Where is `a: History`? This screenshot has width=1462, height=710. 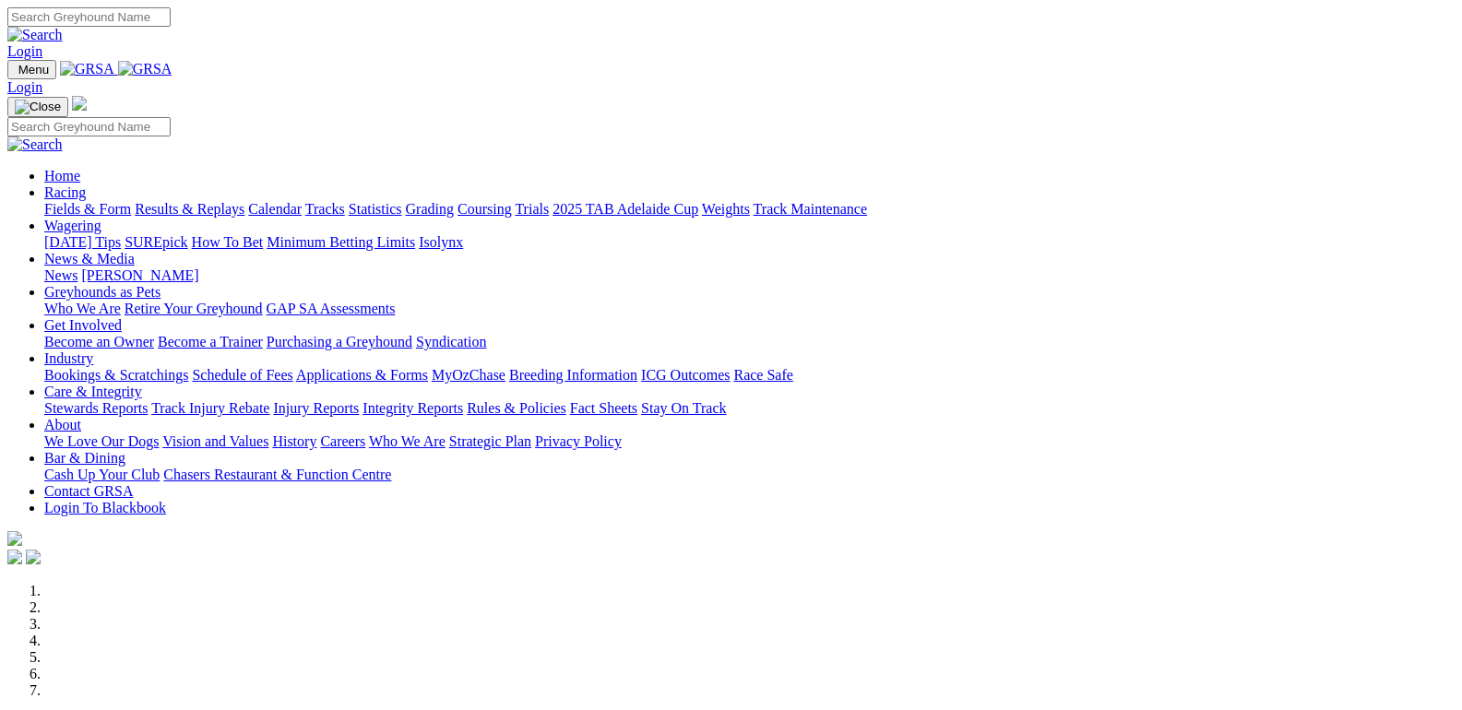 a: History is located at coordinates (294, 441).